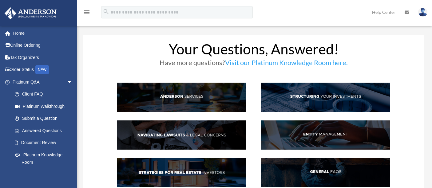 Image resolution: width=432 pixels, height=188 pixels. Describe the element at coordinates (182, 97) in the screenshot. I see `img: AndServ_hdr` at that location.